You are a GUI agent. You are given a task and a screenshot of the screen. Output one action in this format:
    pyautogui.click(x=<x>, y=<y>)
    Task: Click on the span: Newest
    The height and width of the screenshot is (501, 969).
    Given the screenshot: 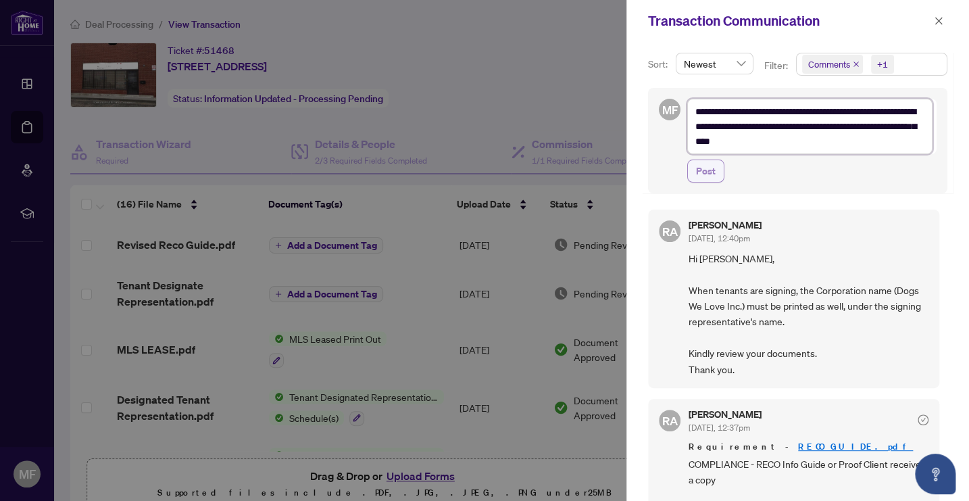 What is the action you would take?
    pyautogui.click(x=715, y=64)
    